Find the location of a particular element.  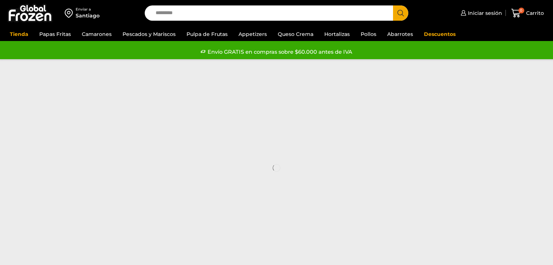

a: Appetizers is located at coordinates (253, 34).